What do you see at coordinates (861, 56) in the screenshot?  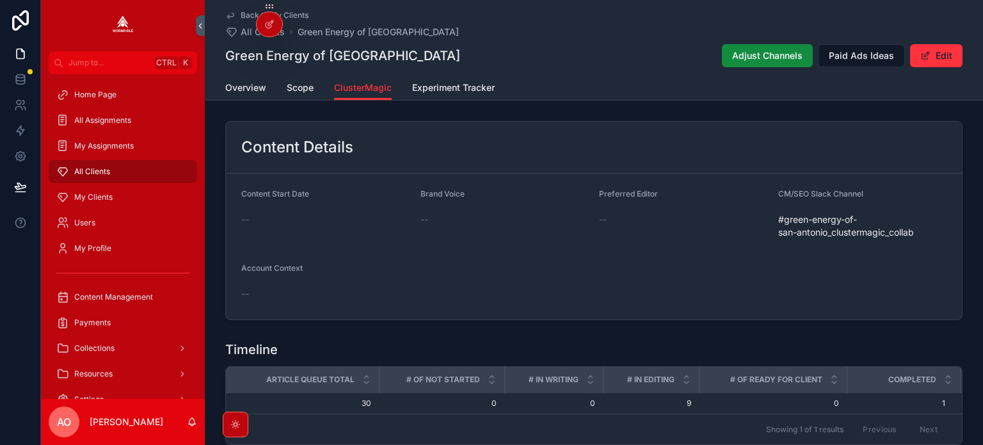 I see `span: Paid Ads Ideas` at bounding box center [861, 56].